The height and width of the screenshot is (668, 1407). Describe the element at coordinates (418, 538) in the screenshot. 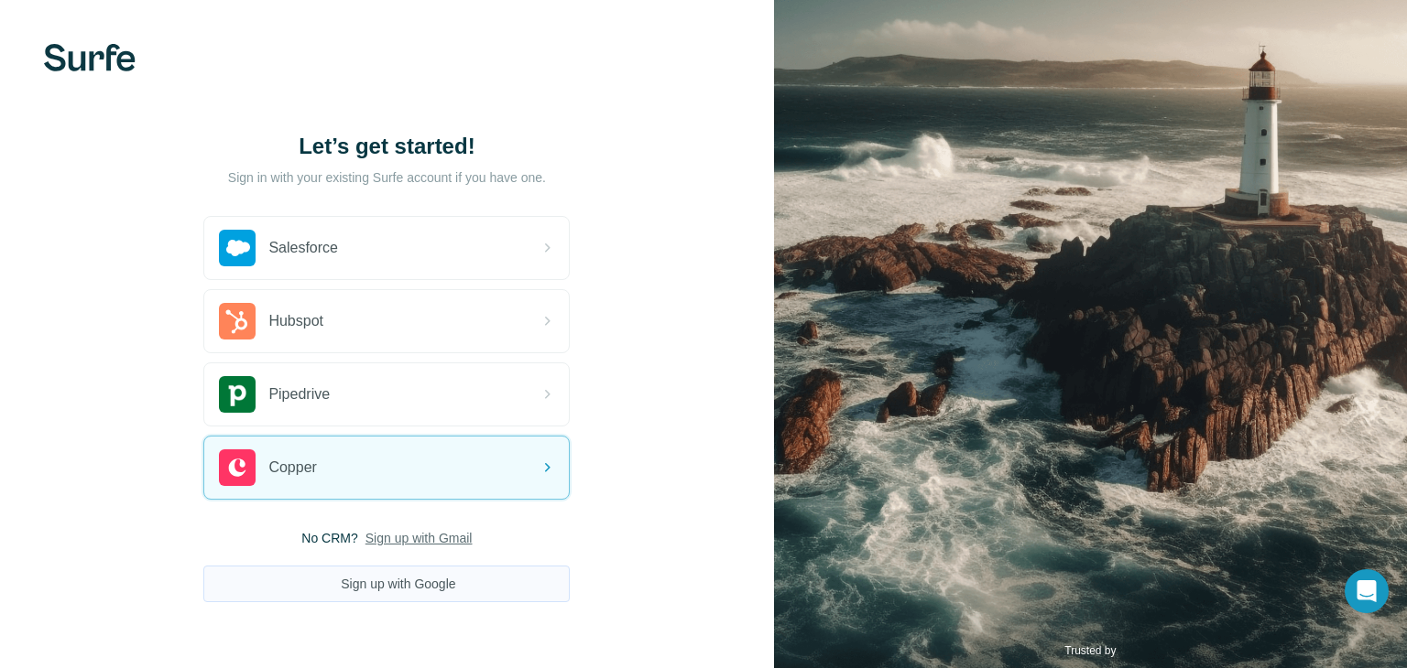

I see `span: Sign up with Gmail` at that location.